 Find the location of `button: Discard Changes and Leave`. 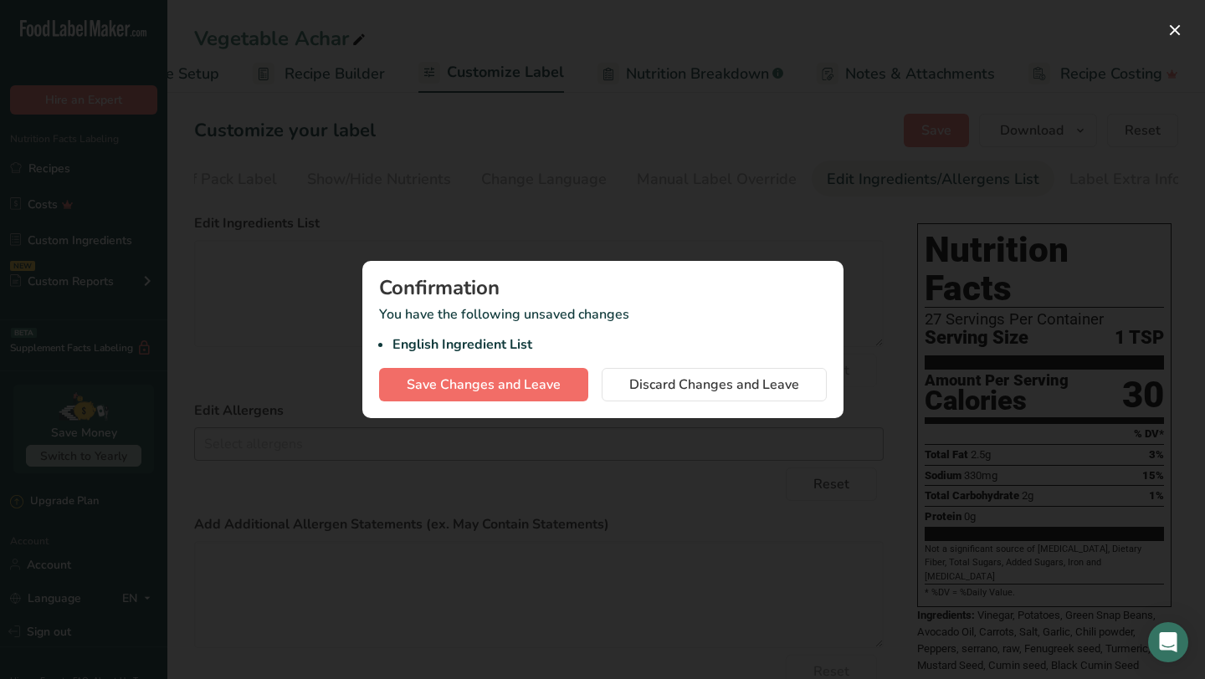

button: Discard Changes and Leave is located at coordinates (714, 385).